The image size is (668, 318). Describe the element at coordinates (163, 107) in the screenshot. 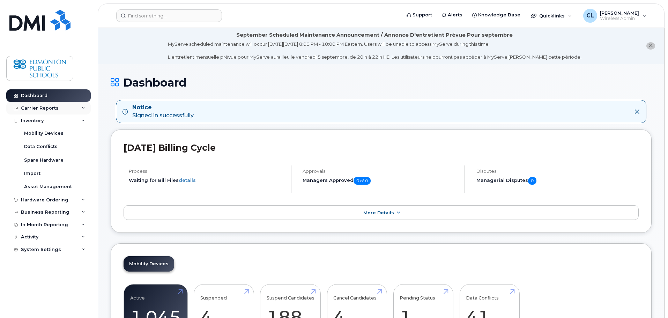

I see `strong: Notice` at that location.